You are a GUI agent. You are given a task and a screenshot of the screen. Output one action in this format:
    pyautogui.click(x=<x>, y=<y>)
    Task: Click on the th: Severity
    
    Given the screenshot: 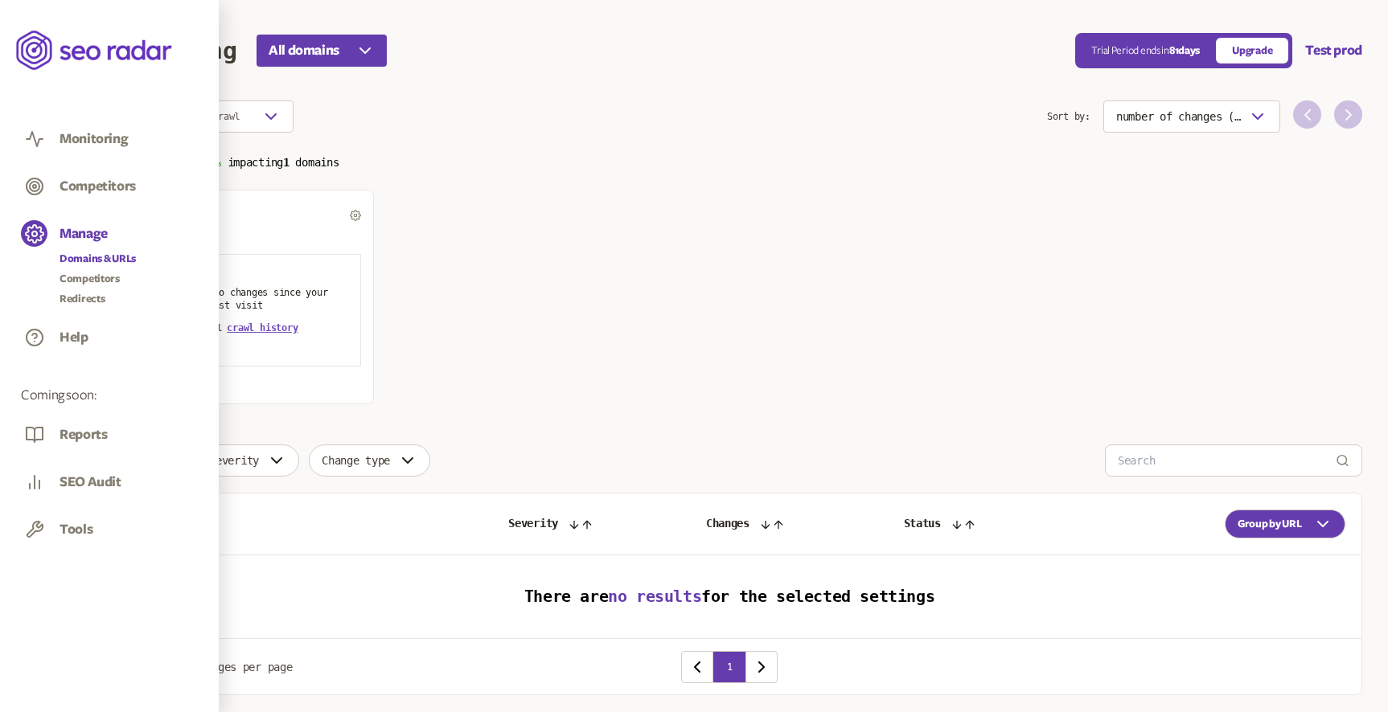 What is the action you would take?
    pyautogui.click(x=591, y=524)
    